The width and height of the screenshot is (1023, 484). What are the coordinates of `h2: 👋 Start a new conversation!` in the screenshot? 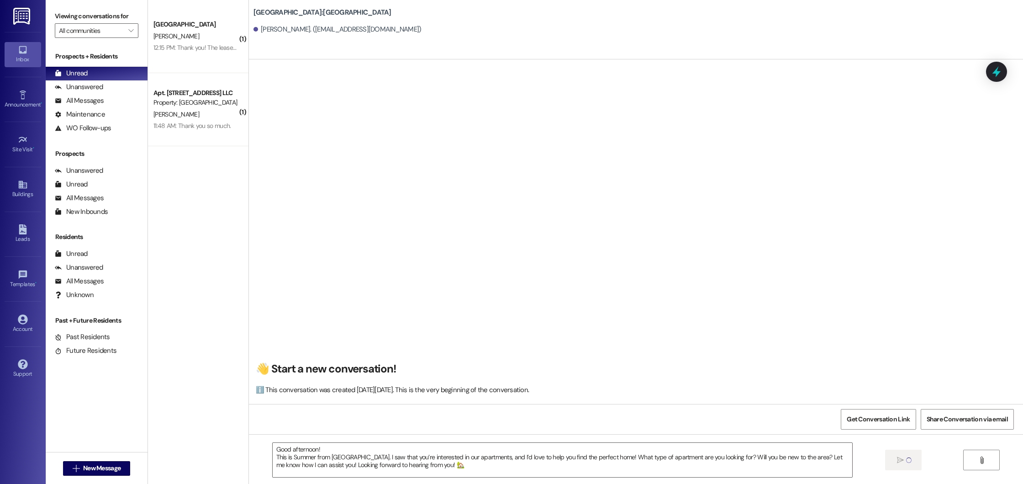 It's located at (634, 369).